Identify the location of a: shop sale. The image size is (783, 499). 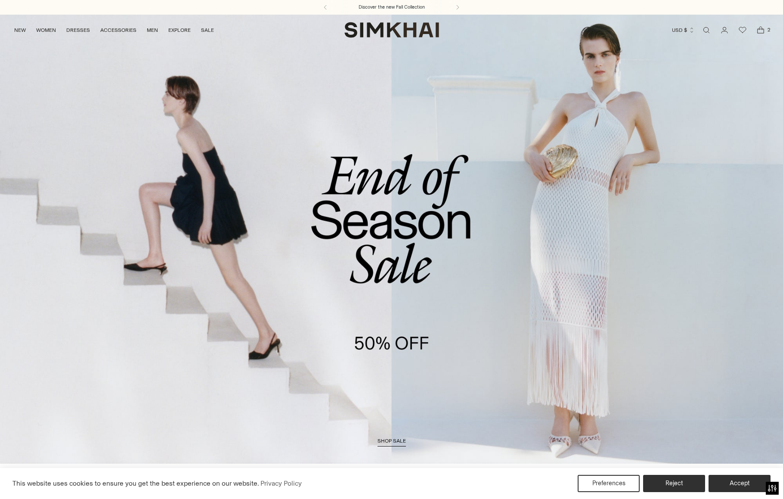
(392, 442).